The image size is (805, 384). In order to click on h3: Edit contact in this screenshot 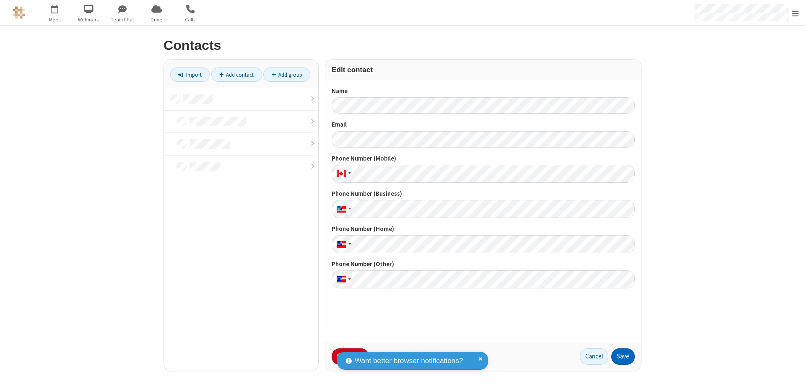, I will do `click(483, 70)`.